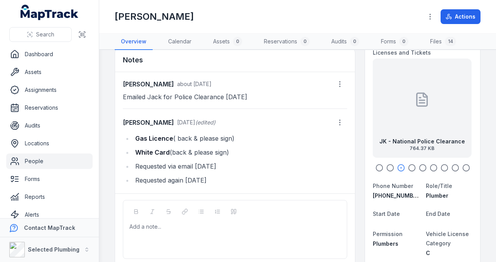 This screenshot has height=262, width=496. What do you see at coordinates (49, 215) in the screenshot?
I see `a: Alerts` at bounding box center [49, 215].